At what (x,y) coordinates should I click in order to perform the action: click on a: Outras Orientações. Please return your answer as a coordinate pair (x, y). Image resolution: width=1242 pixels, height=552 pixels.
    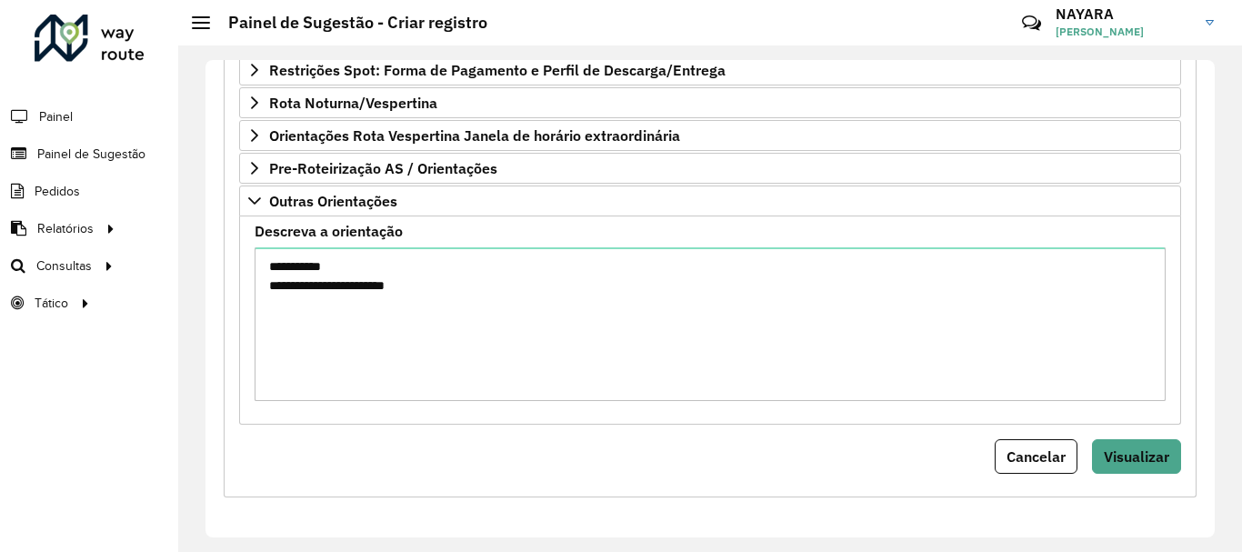
    Looking at the image, I should click on (710, 201).